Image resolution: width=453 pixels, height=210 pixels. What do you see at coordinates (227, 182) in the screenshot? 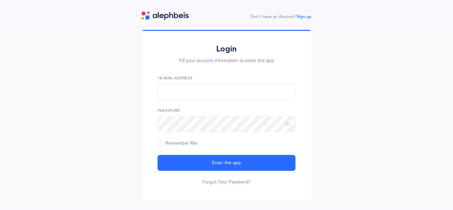
I see `a: Forgot Your Password?` at bounding box center [227, 182].